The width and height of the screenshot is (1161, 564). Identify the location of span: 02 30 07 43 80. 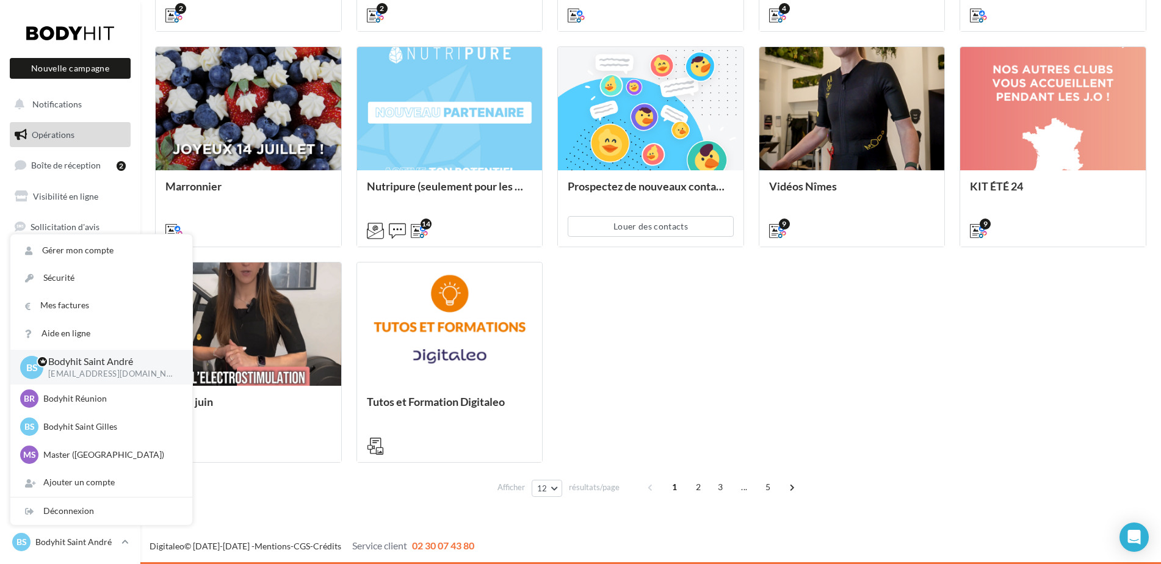
(443, 545).